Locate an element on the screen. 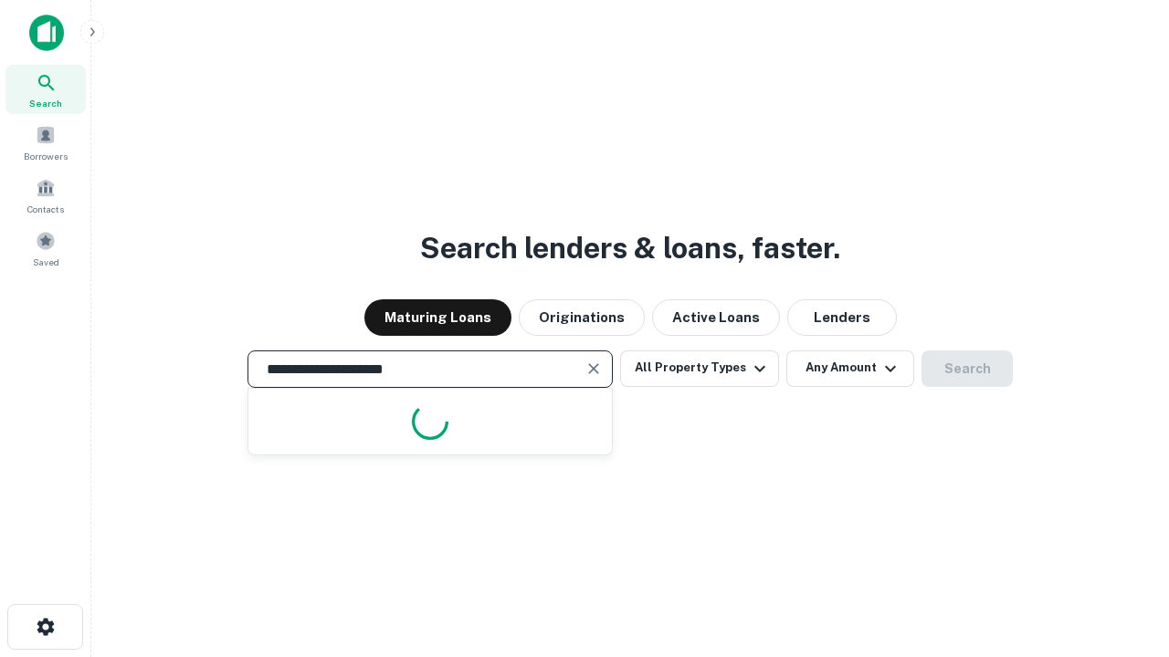  a: Borrowers is located at coordinates (46, 142).